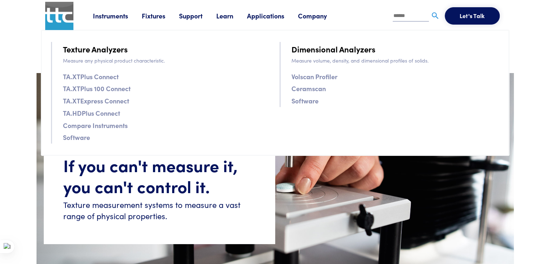  What do you see at coordinates (160, 175) in the screenshot?
I see `h1: If you can't measure it, you can't control it.` at bounding box center [160, 175].